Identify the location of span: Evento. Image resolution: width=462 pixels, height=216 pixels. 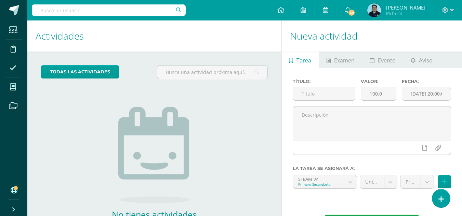
(386, 60).